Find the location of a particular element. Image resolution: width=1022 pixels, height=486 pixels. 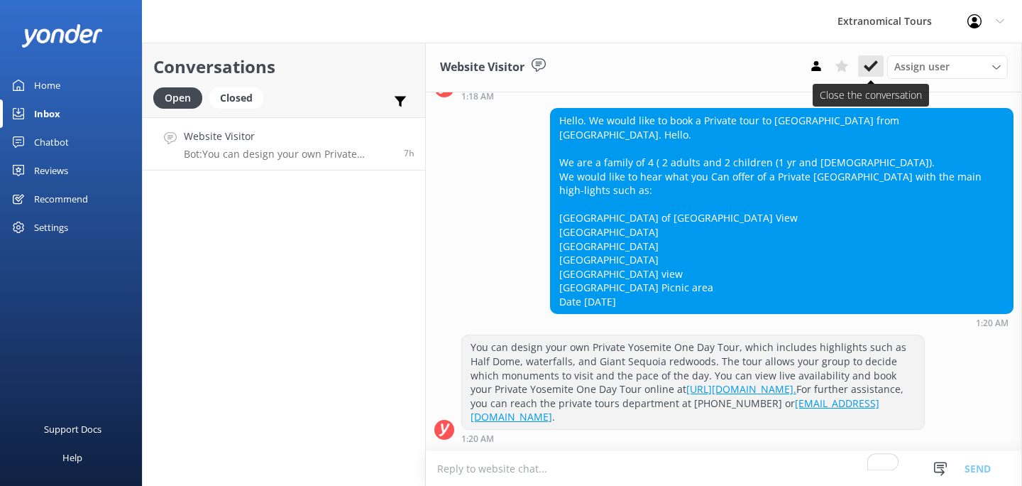

span: Aug 24 2025 10:20am (UTC -07:00) America/Tijuana is located at coordinates (409, 153).